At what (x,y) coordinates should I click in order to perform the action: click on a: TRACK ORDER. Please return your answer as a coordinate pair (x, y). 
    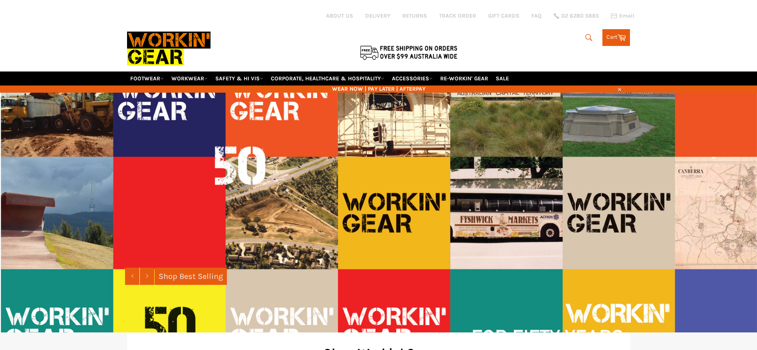
    Looking at the image, I should click on (458, 16).